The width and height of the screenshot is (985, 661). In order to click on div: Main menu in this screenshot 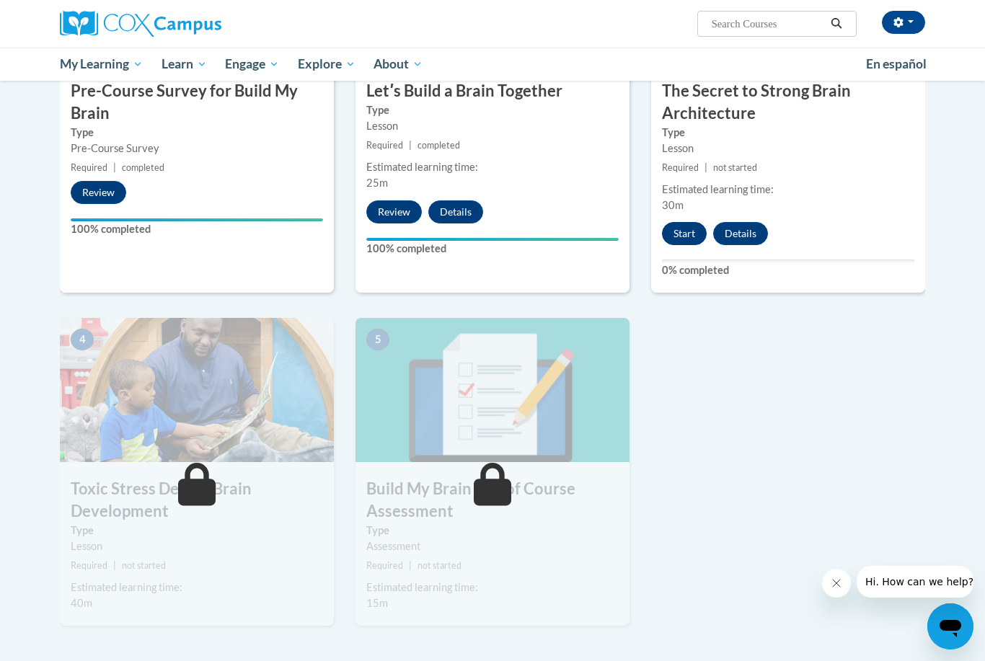, I will do `click(492, 64)`.